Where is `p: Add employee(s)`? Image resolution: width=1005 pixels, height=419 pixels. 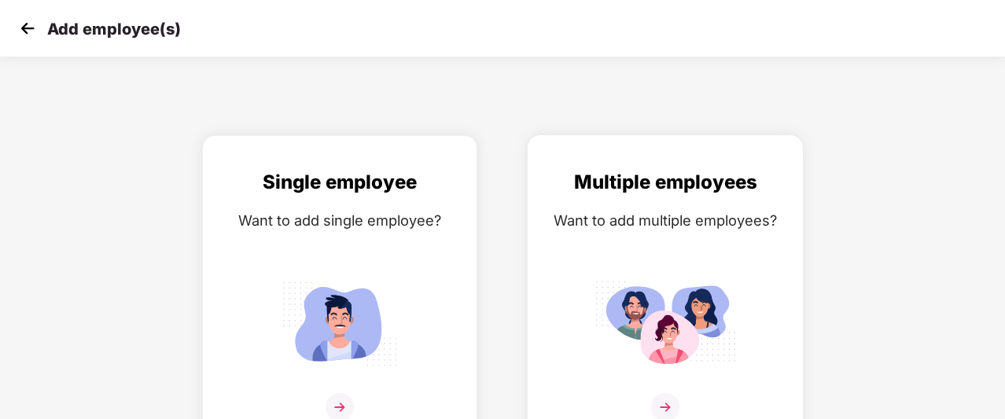 p: Add employee(s) is located at coordinates (114, 29).